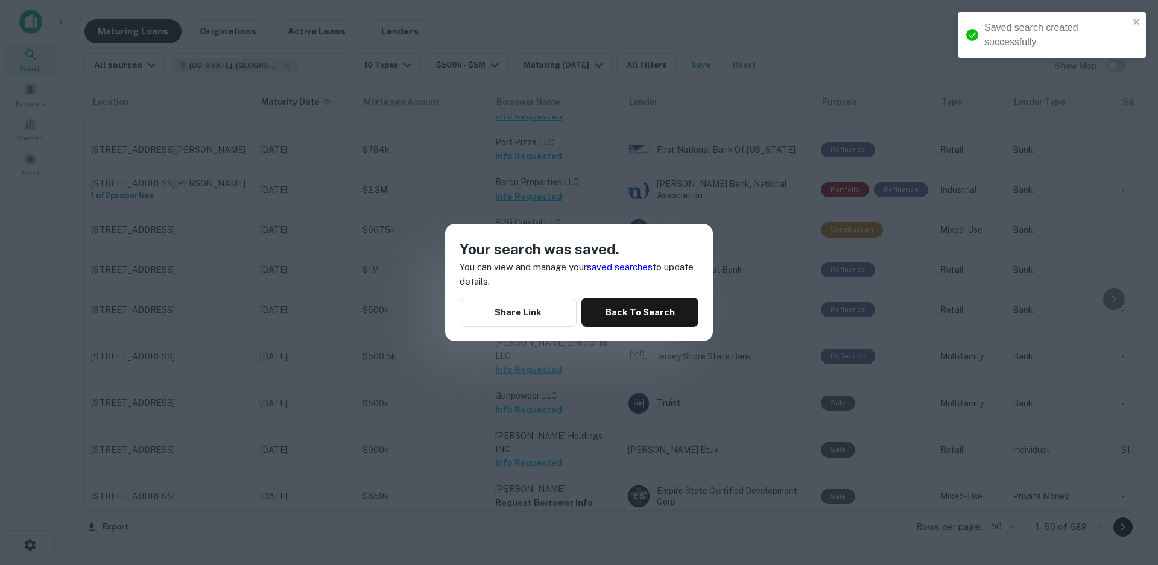  What do you see at coordinates (1128, 459) in the screenshot?
I see `div: Chat Widget` at bounding box center [1128, 459].